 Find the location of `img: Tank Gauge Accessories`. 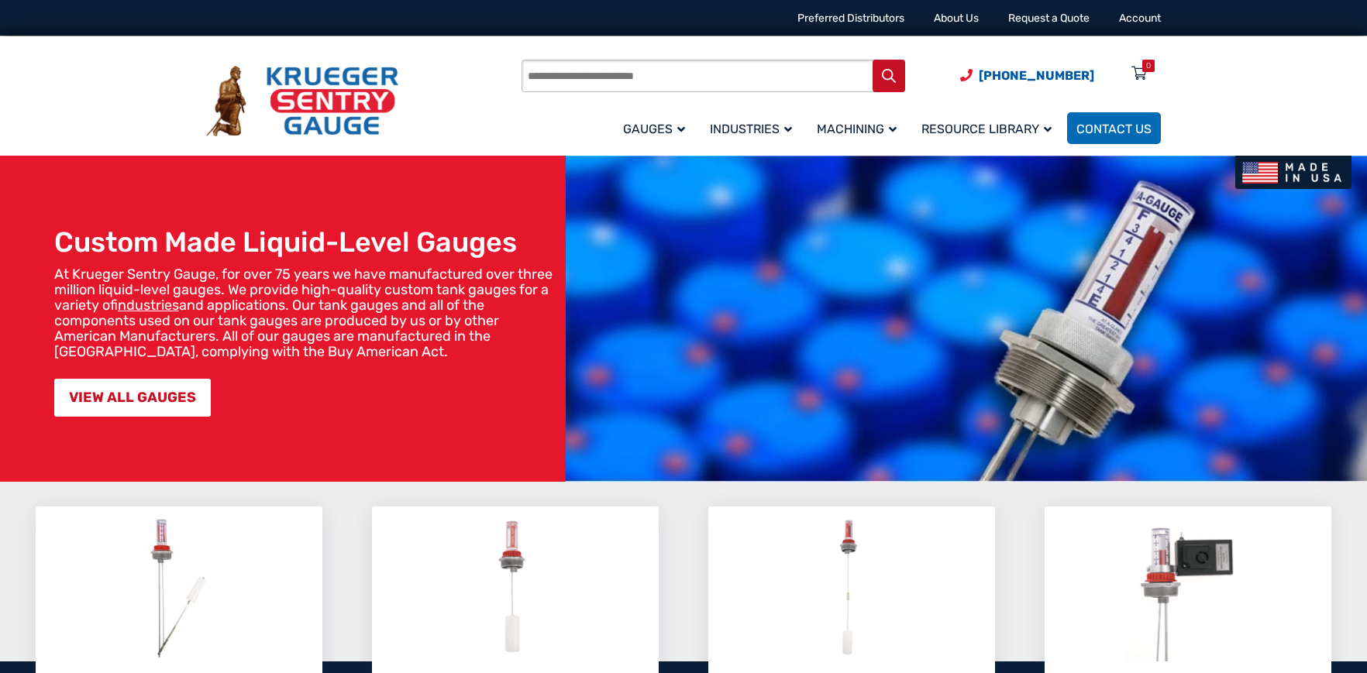

img: Tank Gauge Accessories is located at coordinates (1187, 588).